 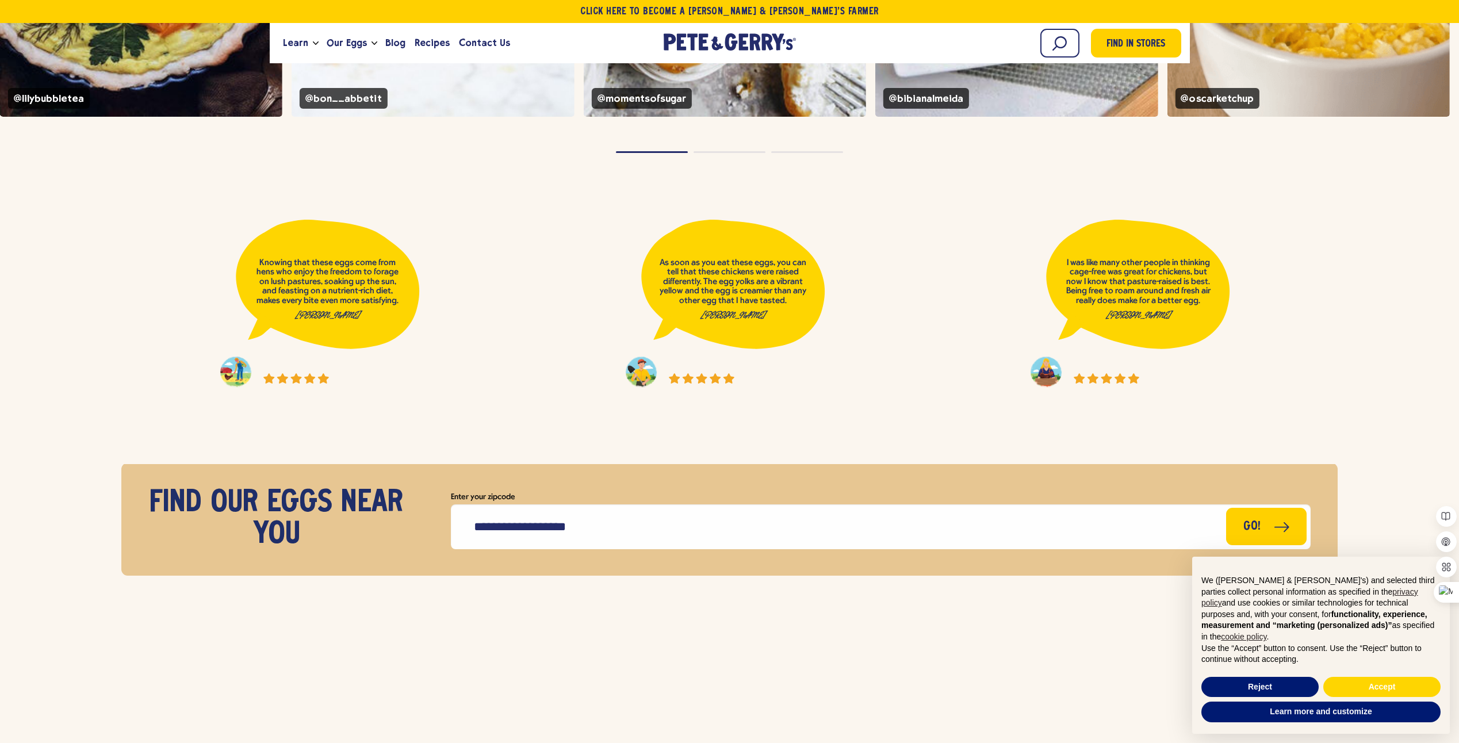 What do you see at coordinates (49, 98) in the screenshot?
I see `span: @lilybubbletea` at bounding box center [49, 98].